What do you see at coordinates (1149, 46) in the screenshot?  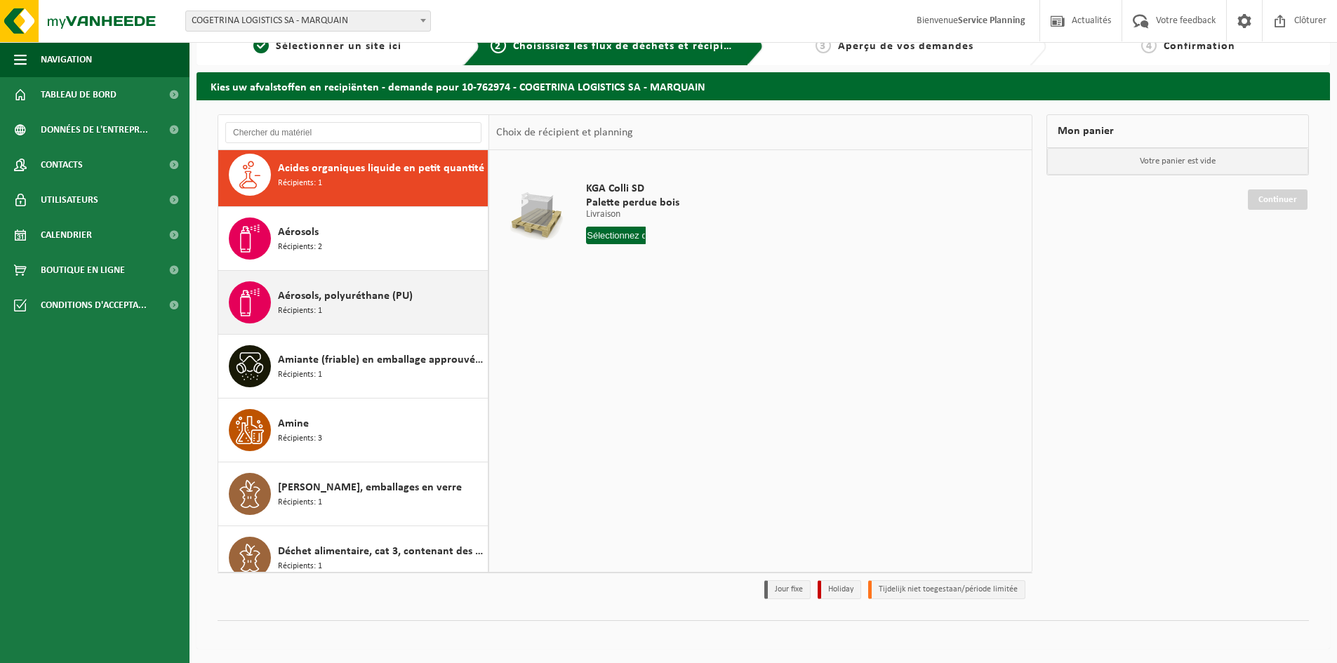 I see `span: 4` at bounding box center [1149, 46].